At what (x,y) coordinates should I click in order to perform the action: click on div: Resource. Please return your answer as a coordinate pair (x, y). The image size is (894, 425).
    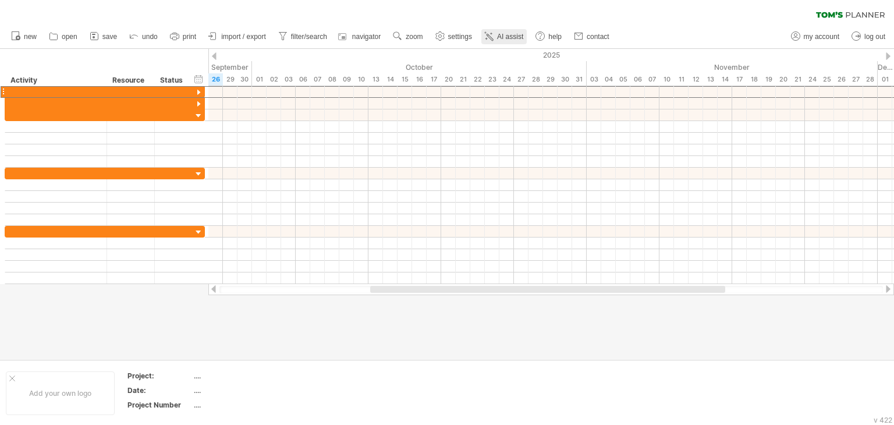
    Looking at the image, I should click on (130, 80).